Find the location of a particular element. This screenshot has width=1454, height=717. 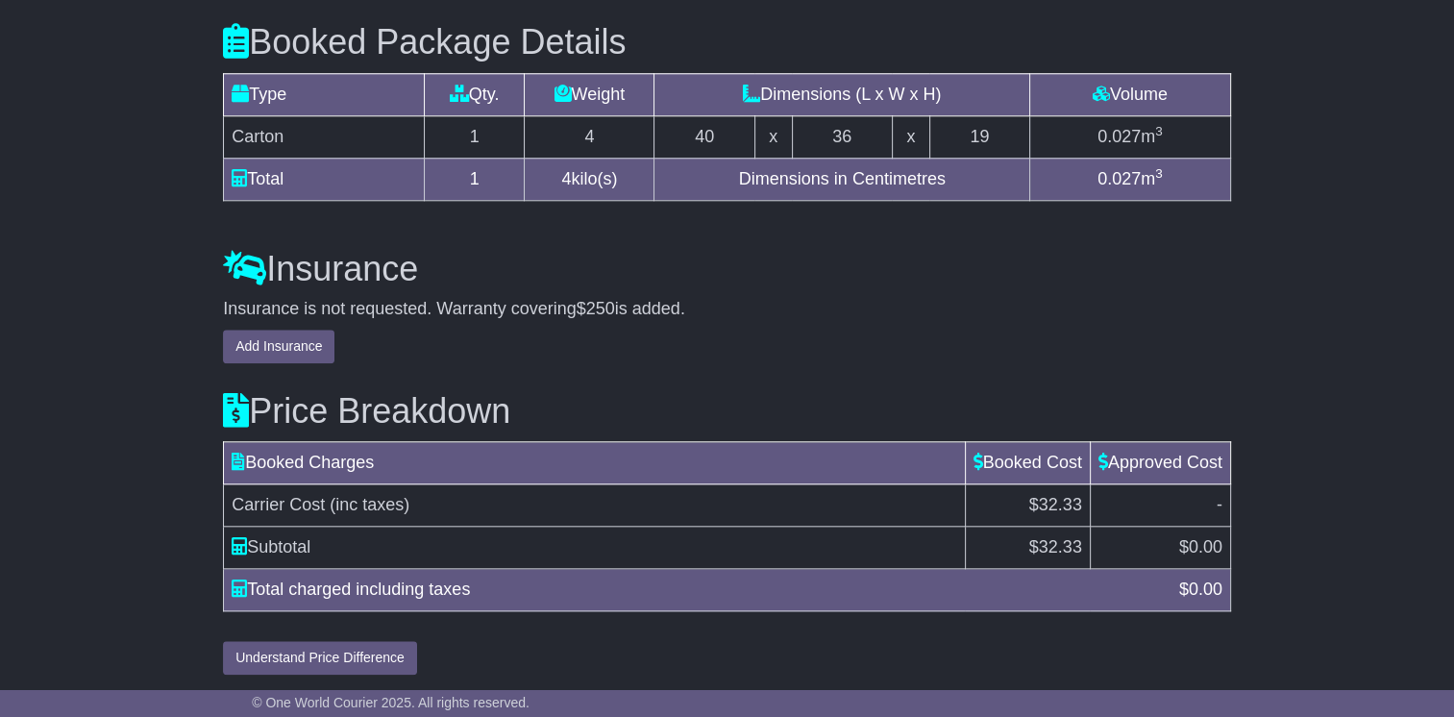

span: (inc taxes) is located at coordinates (369, 504).